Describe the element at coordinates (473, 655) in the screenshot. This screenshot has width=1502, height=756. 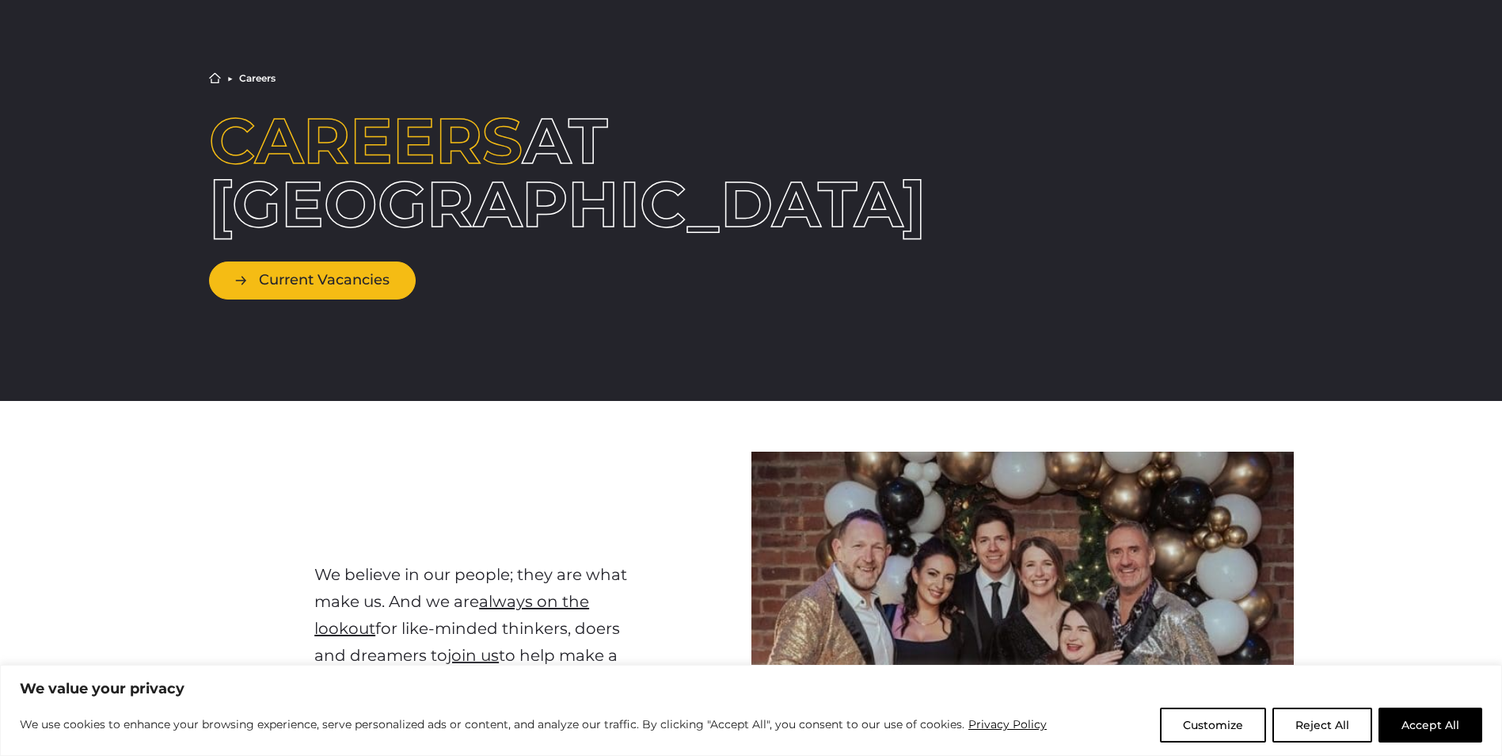
I see `a: join us` at that location.